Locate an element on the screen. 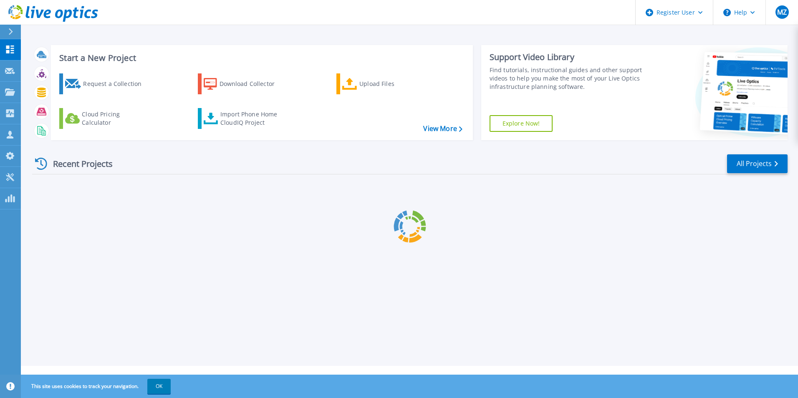 The height and width of the screenshot is (398, 798). button: OK is located at coordinates (159, 386).